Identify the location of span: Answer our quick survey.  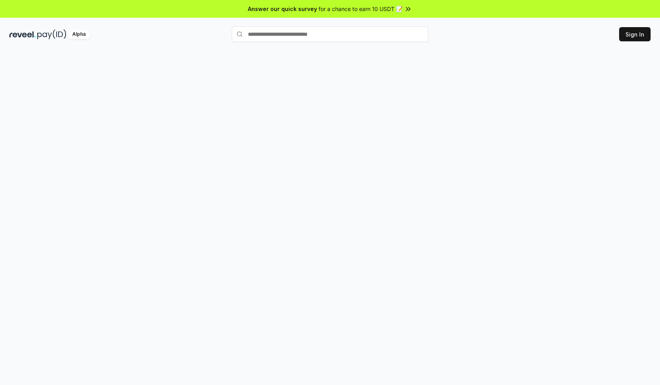
(283, 9).